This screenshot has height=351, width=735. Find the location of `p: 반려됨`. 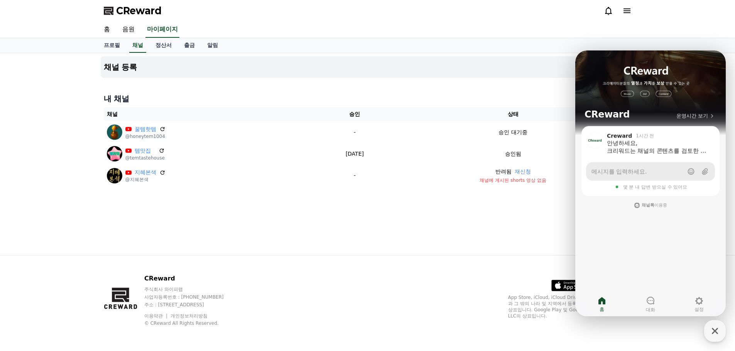

p: 반려됨 is located at coordinates (503, 172).